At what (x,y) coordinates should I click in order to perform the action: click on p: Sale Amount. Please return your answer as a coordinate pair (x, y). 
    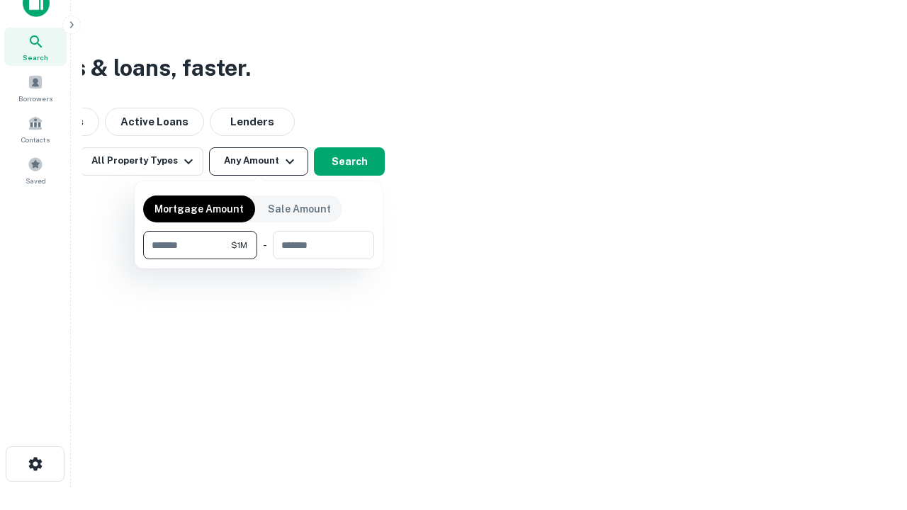
    Looking at the image, I should click on (299, 209).